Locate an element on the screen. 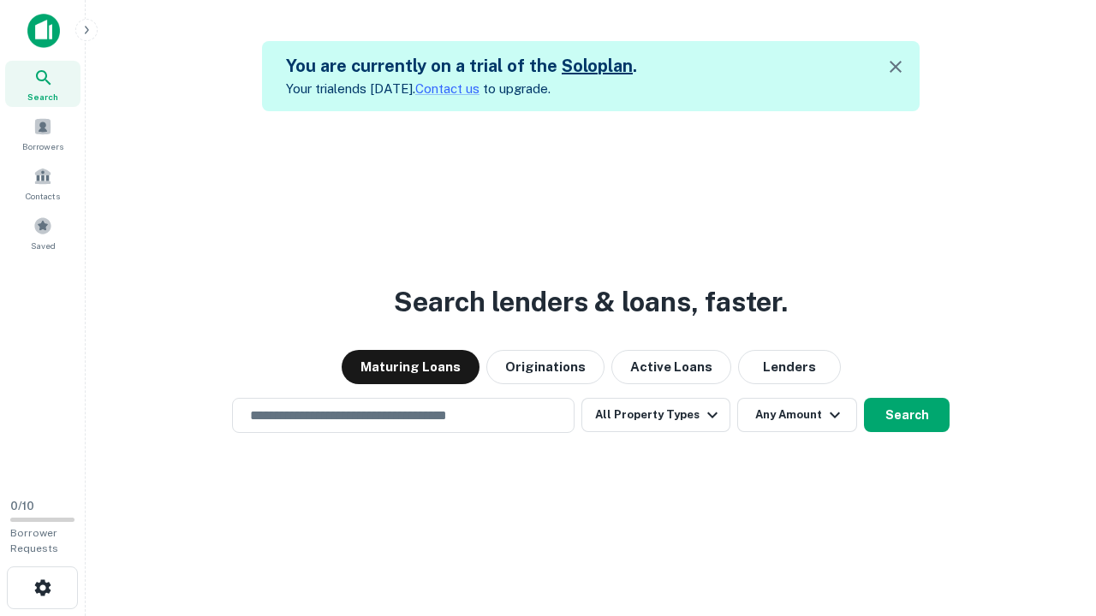 This screenshot has height=616, width=1096. a: Soloplan is located at coordinates (597, 66).